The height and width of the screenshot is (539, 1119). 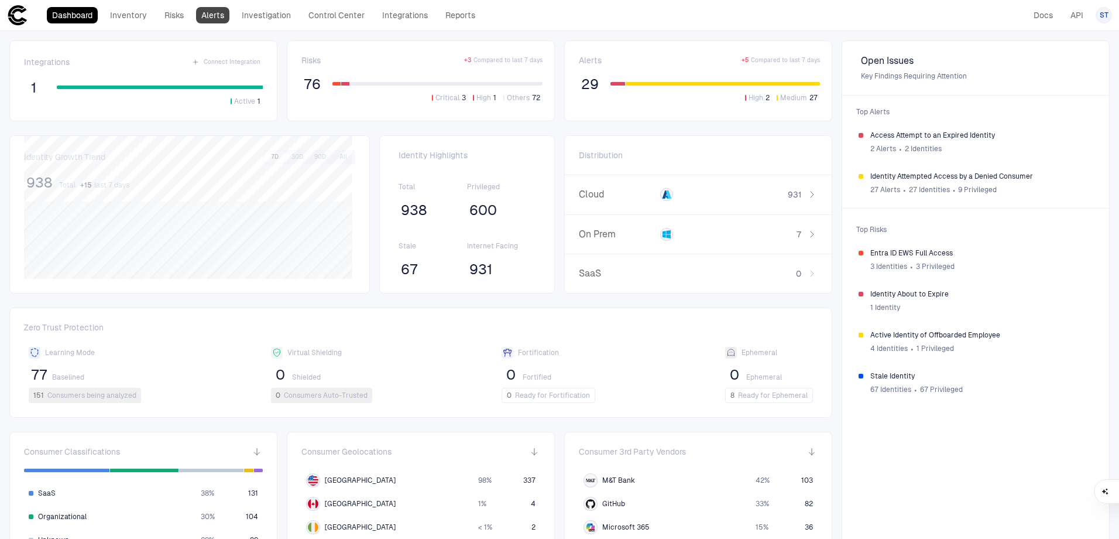 What do you see at coordinates (275, 157) in the screenshot?
I see `button: 7D` at bounding box center [275, 157].